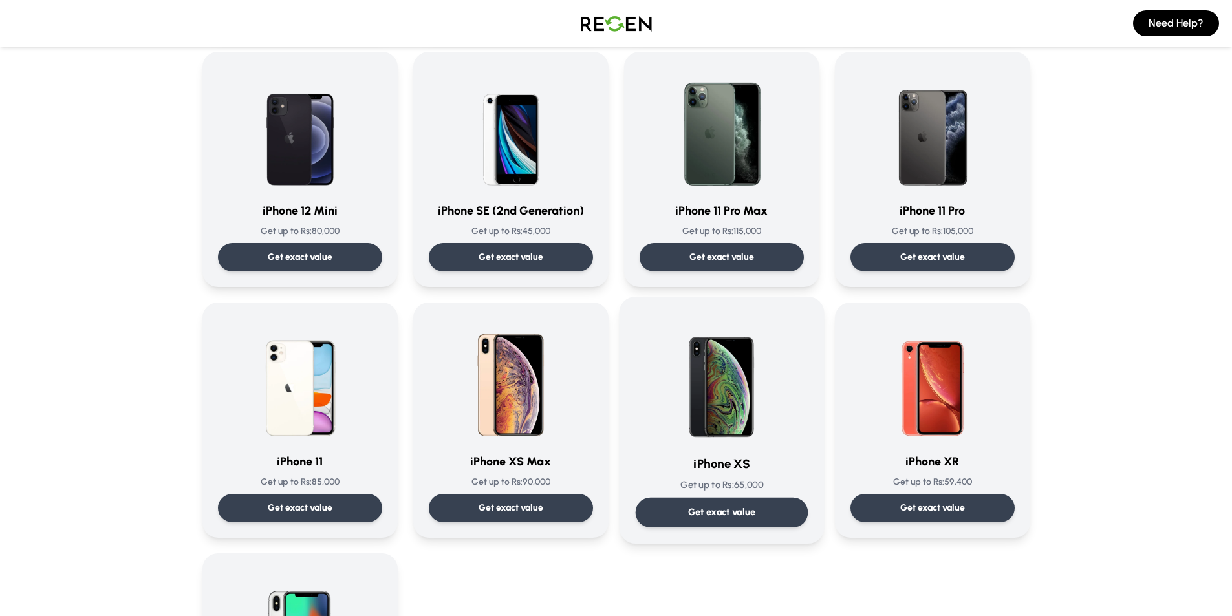  I want to click on p: Get up to Rs: 105,000, so click(932, 231).